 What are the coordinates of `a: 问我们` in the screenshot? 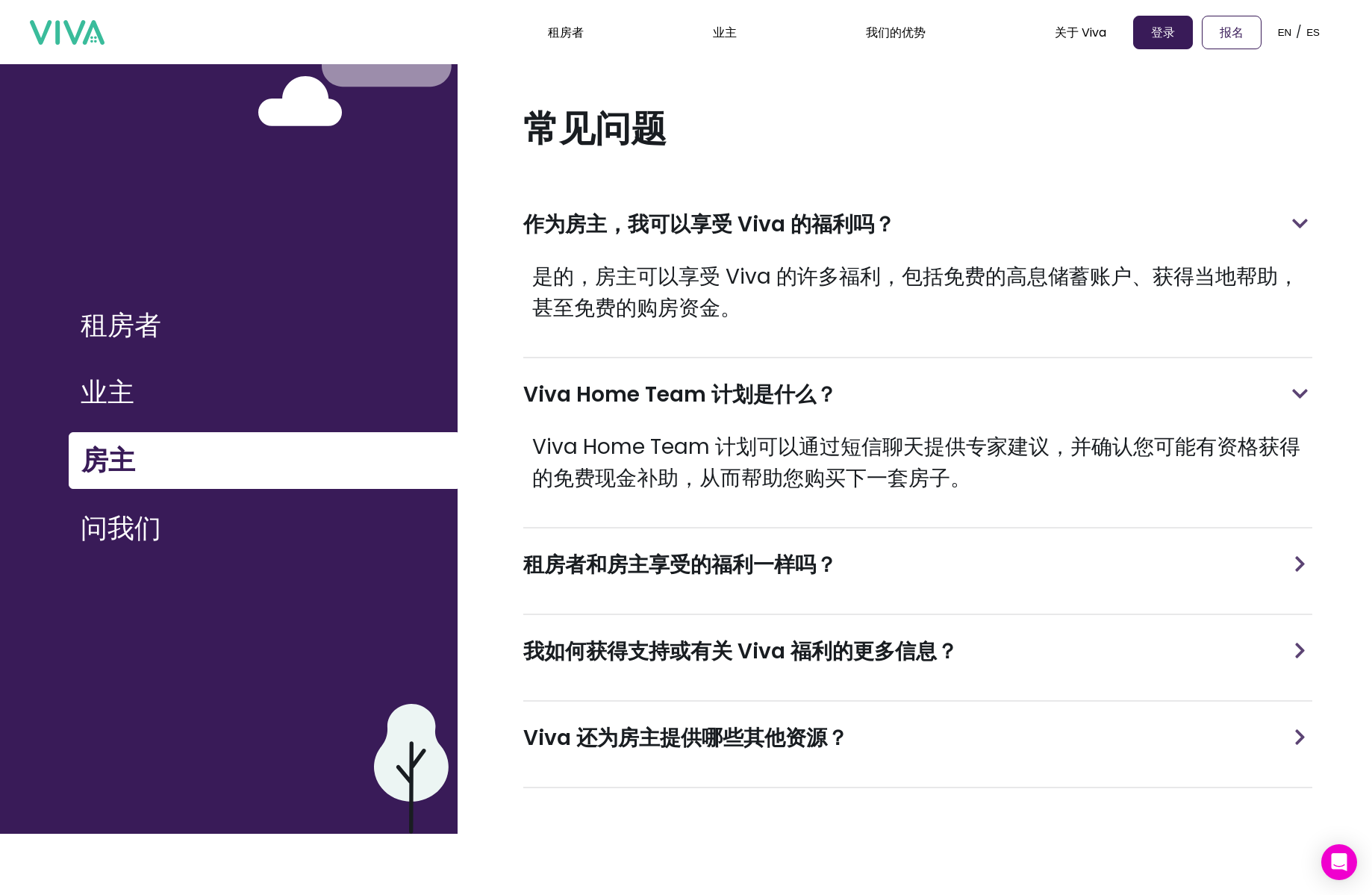 It's located at (263, 534).